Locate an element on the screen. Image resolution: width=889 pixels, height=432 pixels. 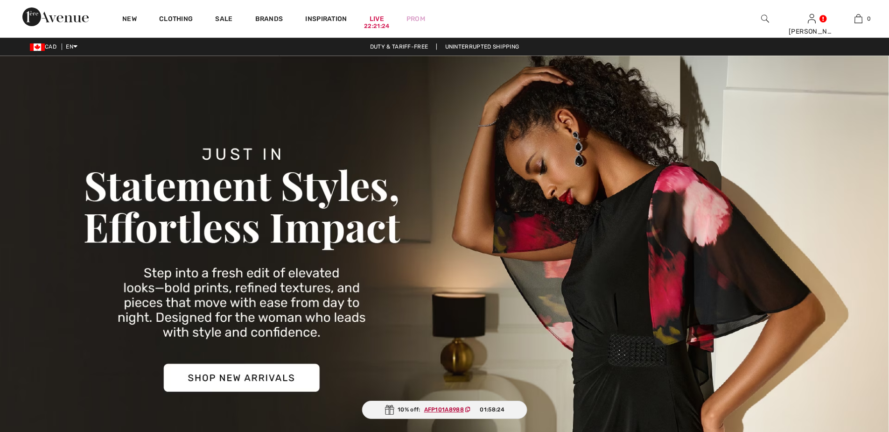
img: 1ère Avenue is located at coordinates (56, 17).